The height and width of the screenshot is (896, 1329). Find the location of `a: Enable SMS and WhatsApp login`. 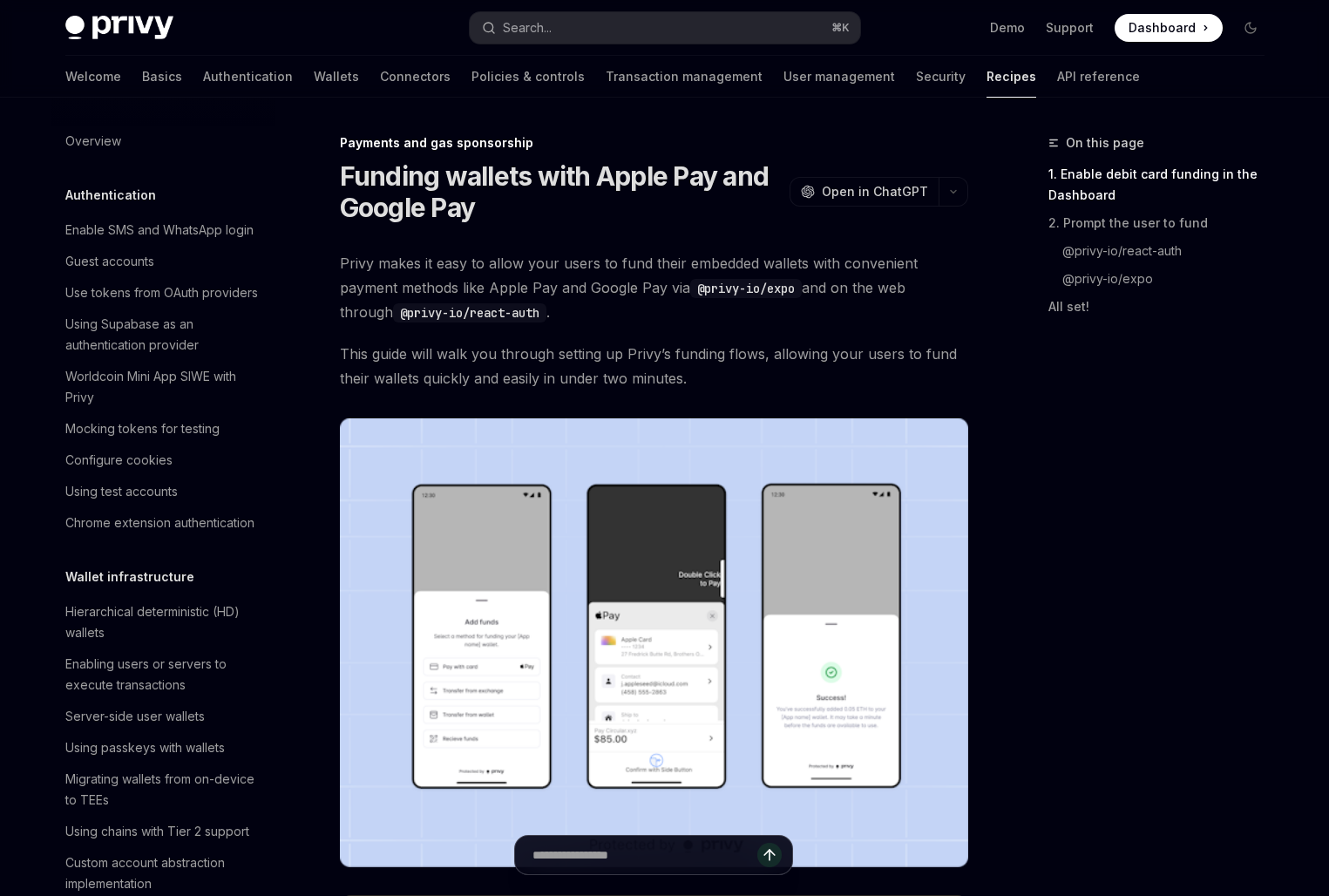

a: Enable SMS and WhatsApp login is located at coordinates (163, 230).